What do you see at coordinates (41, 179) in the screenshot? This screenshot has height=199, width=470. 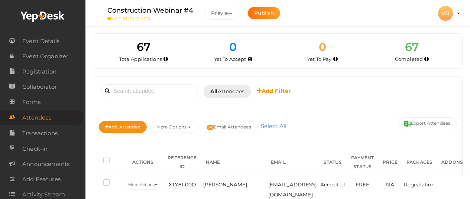 I see `span: Add Features` at bounding box center [41, 179].